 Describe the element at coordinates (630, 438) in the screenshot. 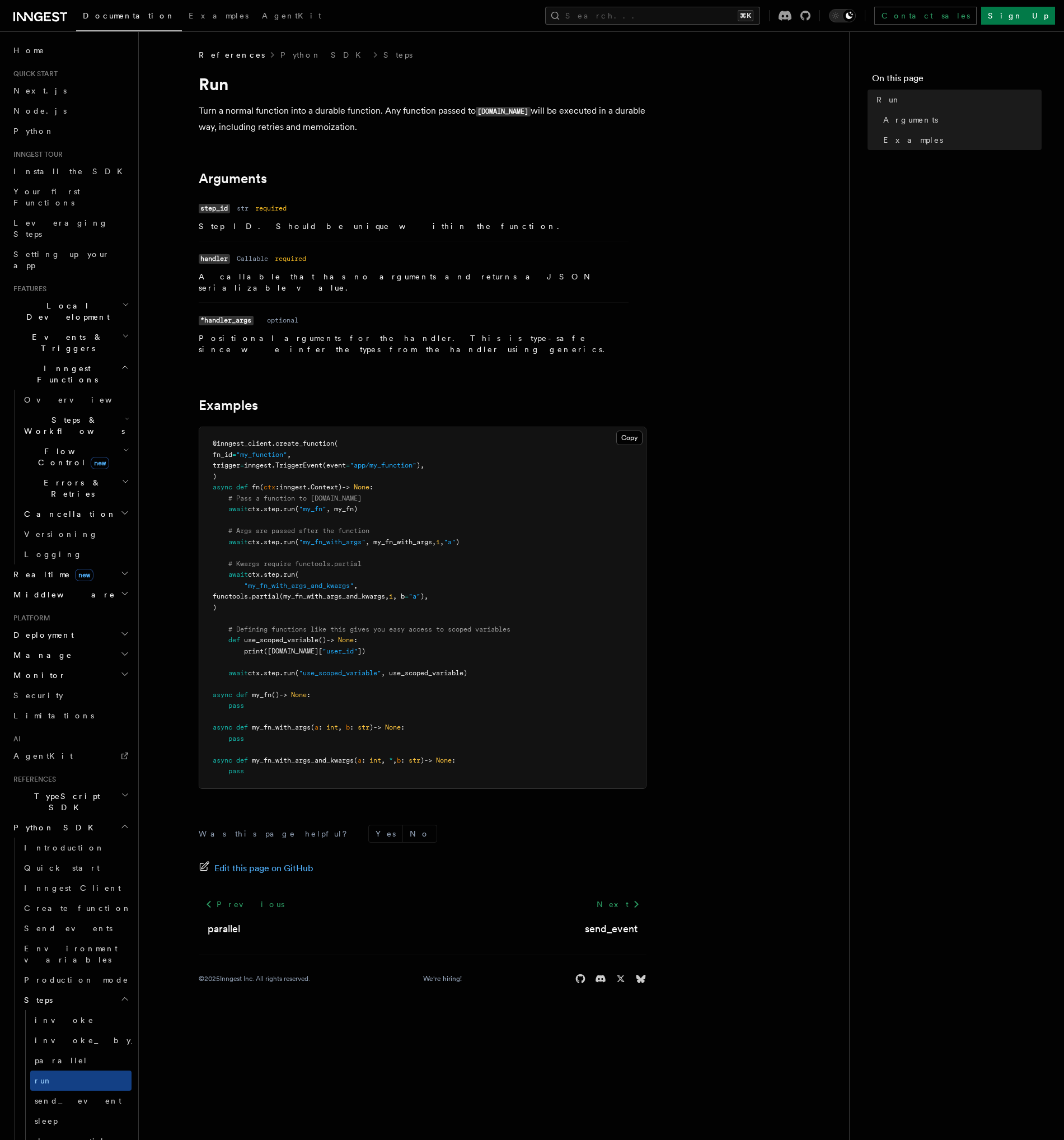

I see `button: Copy` at that location.